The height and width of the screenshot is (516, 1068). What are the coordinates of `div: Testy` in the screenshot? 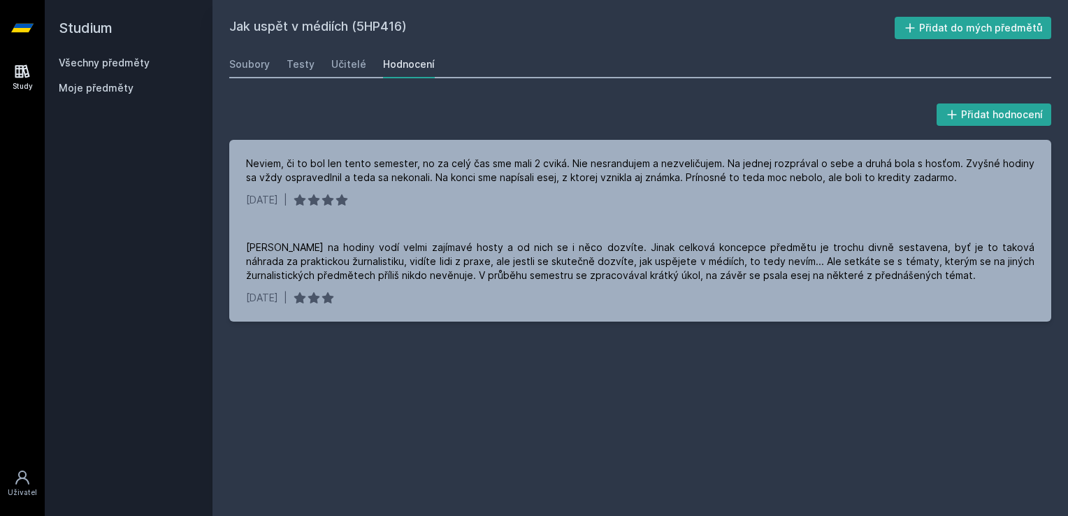 It's located at (301, 64).